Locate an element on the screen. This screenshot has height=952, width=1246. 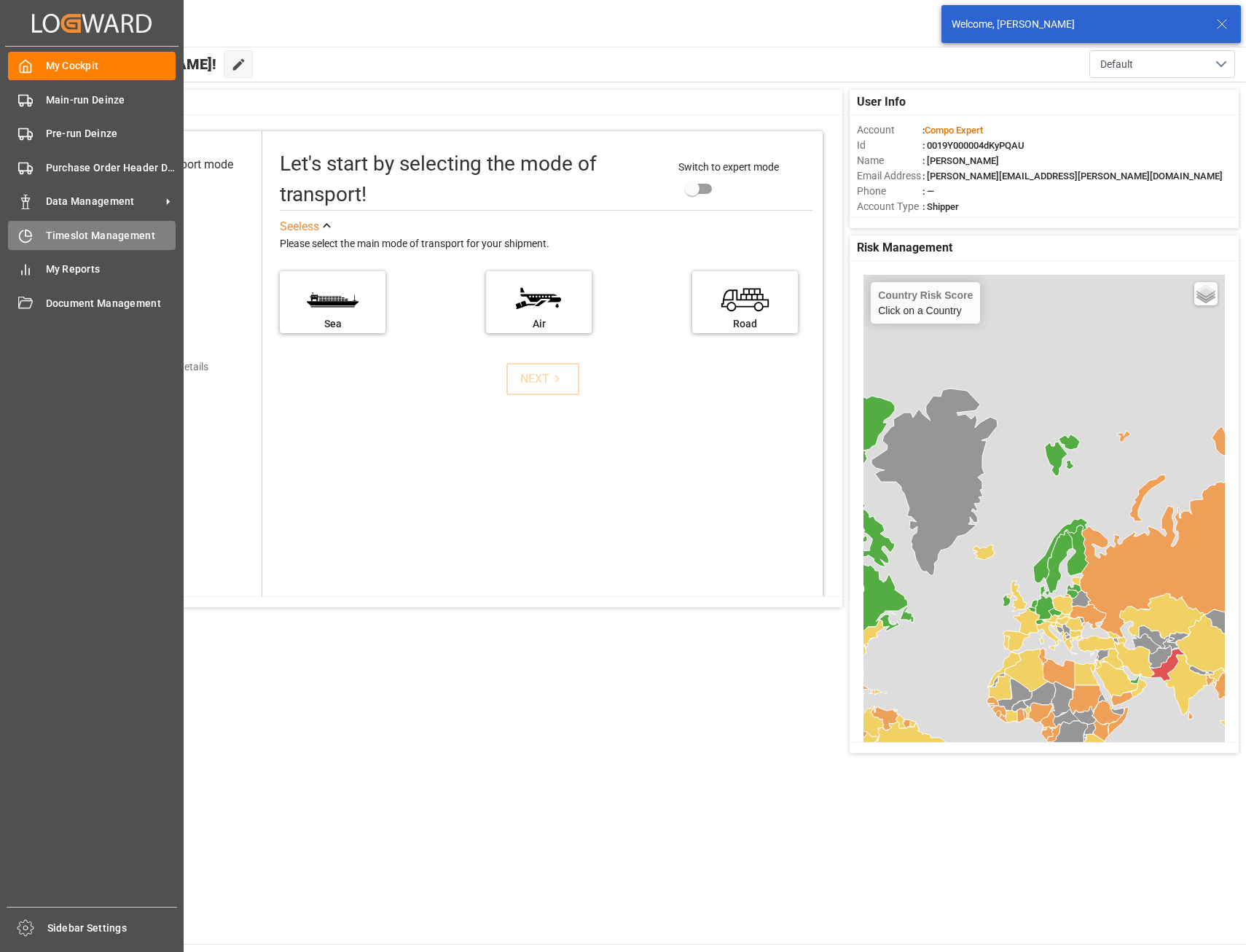
span: Sidebar Settings is located at coordinates (113, 928).